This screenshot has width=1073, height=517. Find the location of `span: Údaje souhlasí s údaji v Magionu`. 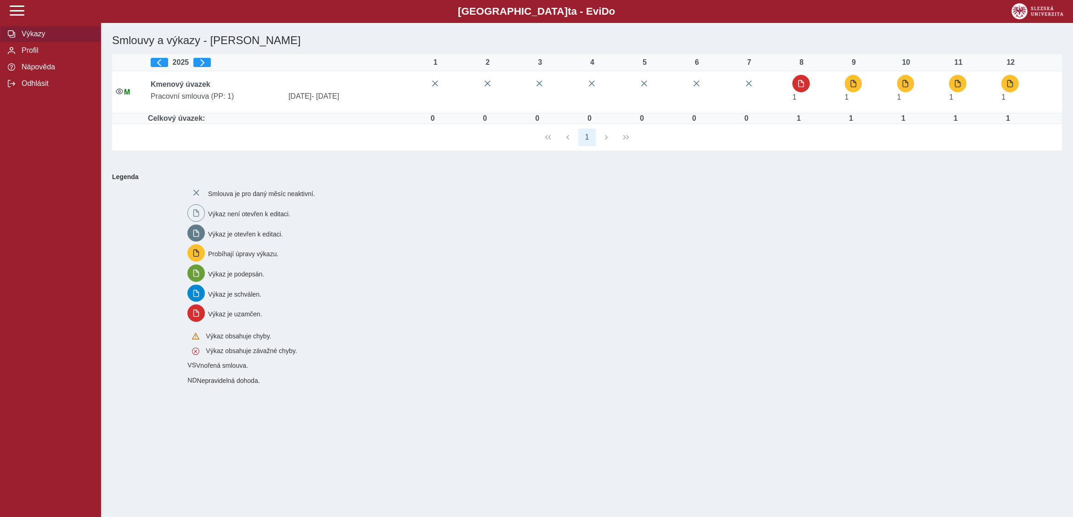

span: Údaje souhlasí s údaji v Magionu is located at coordinates (127, 92).